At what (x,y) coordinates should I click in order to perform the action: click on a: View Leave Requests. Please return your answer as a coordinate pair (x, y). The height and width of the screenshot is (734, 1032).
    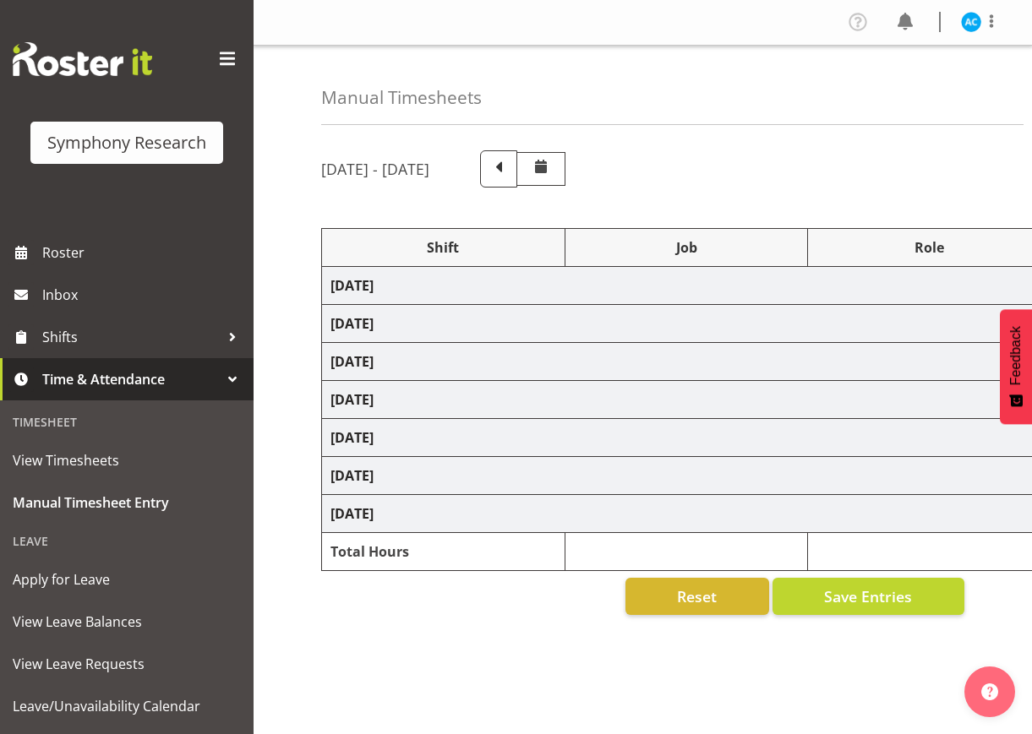
    Looking at the image, I should click on (127, 664).